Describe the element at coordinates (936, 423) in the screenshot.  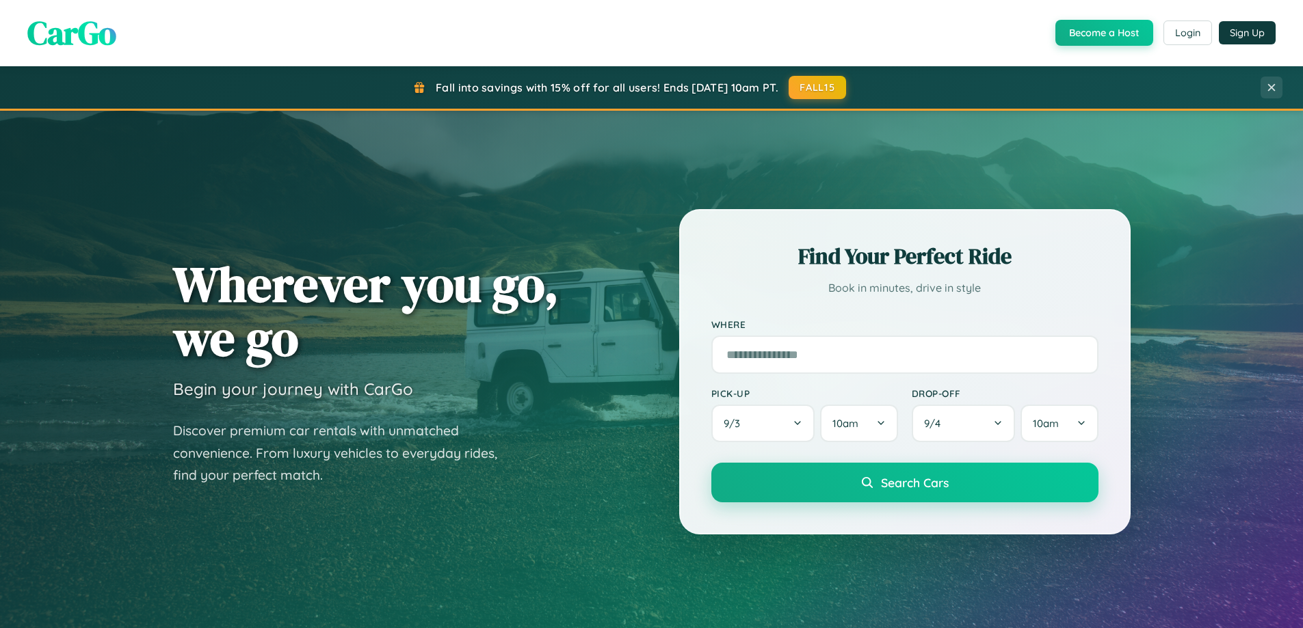
I see `span: 9 / 4` at that location.